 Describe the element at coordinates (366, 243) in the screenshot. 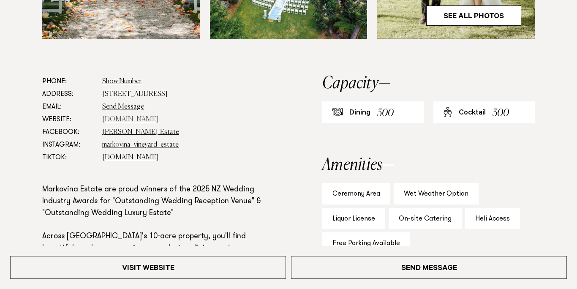

I see `div: Free Parking Available` at that location.